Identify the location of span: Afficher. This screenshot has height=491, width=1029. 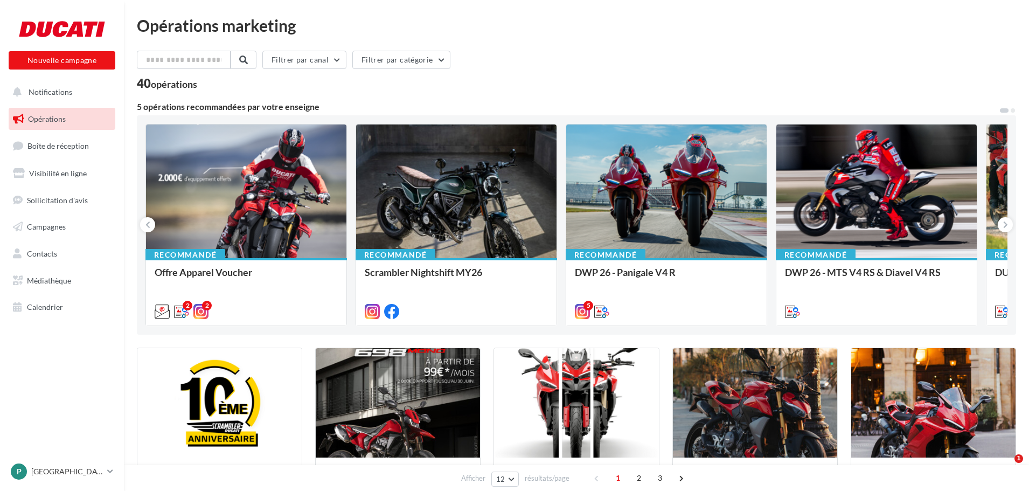
(473, 478).